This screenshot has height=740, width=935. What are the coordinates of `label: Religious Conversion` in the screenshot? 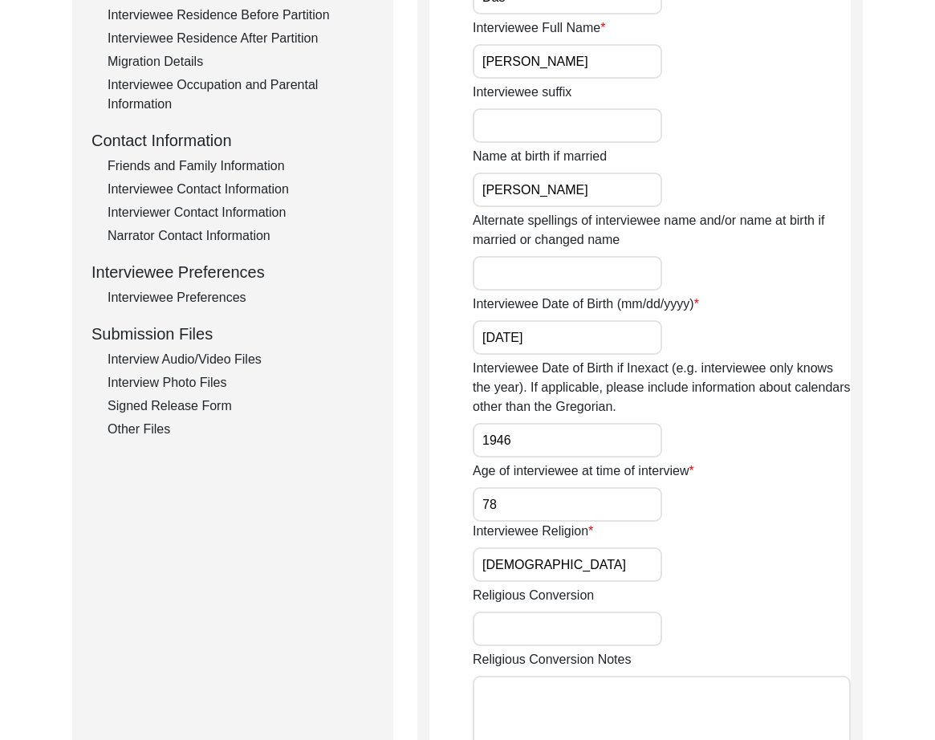 It's located at (533, 595).